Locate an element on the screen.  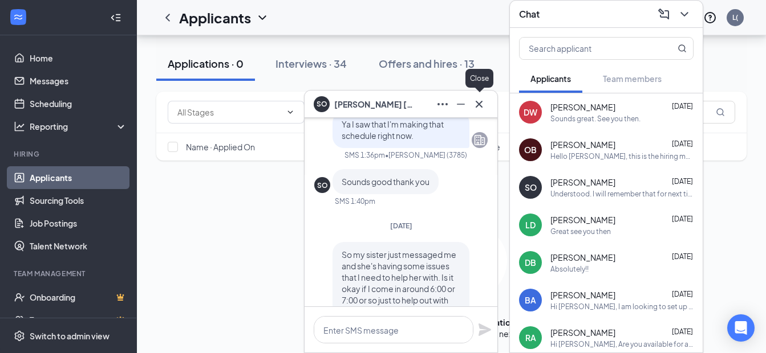
a: Home is located at coordinates (78, 58).